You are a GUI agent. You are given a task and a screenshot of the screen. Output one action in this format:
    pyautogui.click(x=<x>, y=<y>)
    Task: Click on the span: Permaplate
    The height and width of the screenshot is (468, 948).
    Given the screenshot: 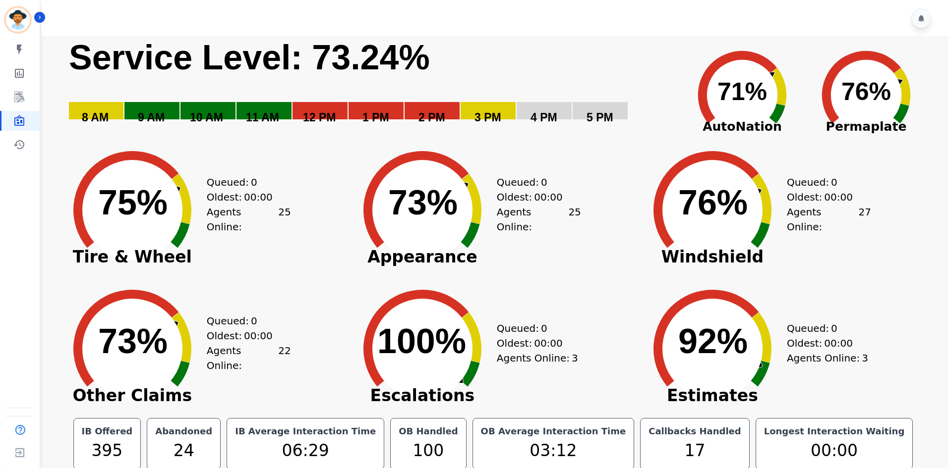 What is the action you would take?
    pyautogui.click(x=866, y=127)
    